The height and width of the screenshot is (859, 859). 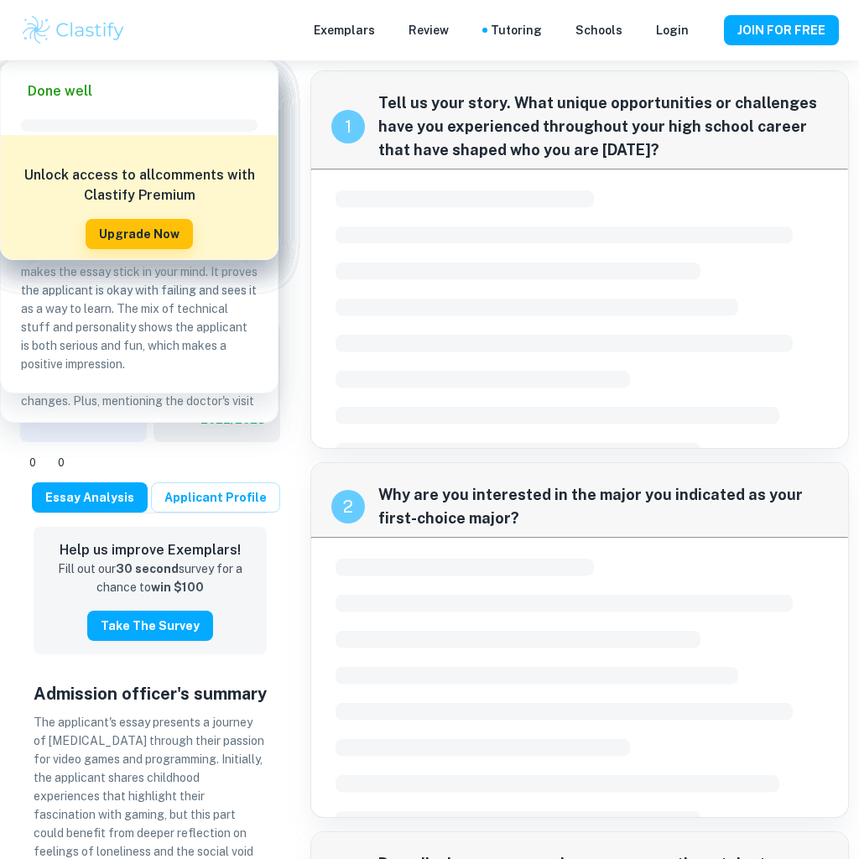 What do you see at coordinates (147, 569) in the screenshot?
I see `strong: 30 second` at bounding box center [147, 569].